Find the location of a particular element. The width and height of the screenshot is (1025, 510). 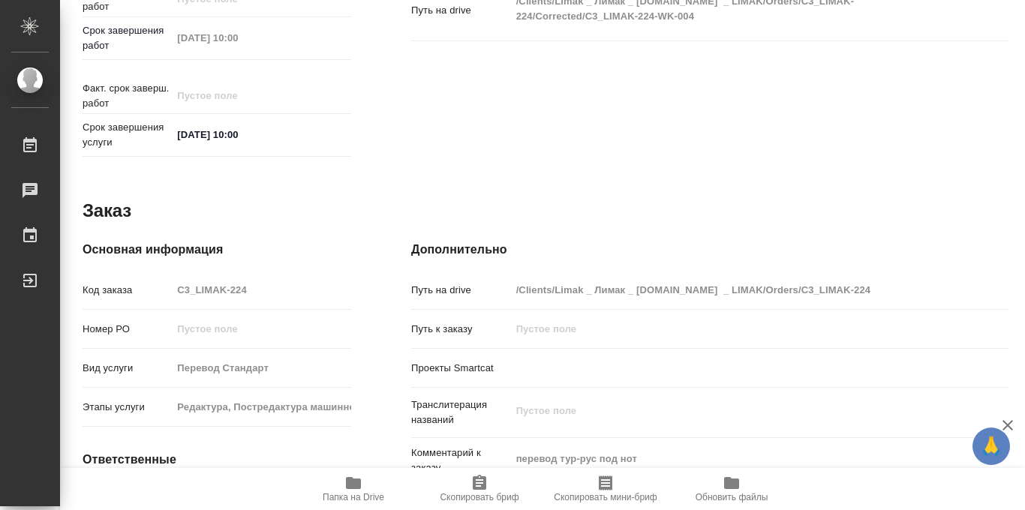

p: Этапы услуги is located at coordinates (127, 407).